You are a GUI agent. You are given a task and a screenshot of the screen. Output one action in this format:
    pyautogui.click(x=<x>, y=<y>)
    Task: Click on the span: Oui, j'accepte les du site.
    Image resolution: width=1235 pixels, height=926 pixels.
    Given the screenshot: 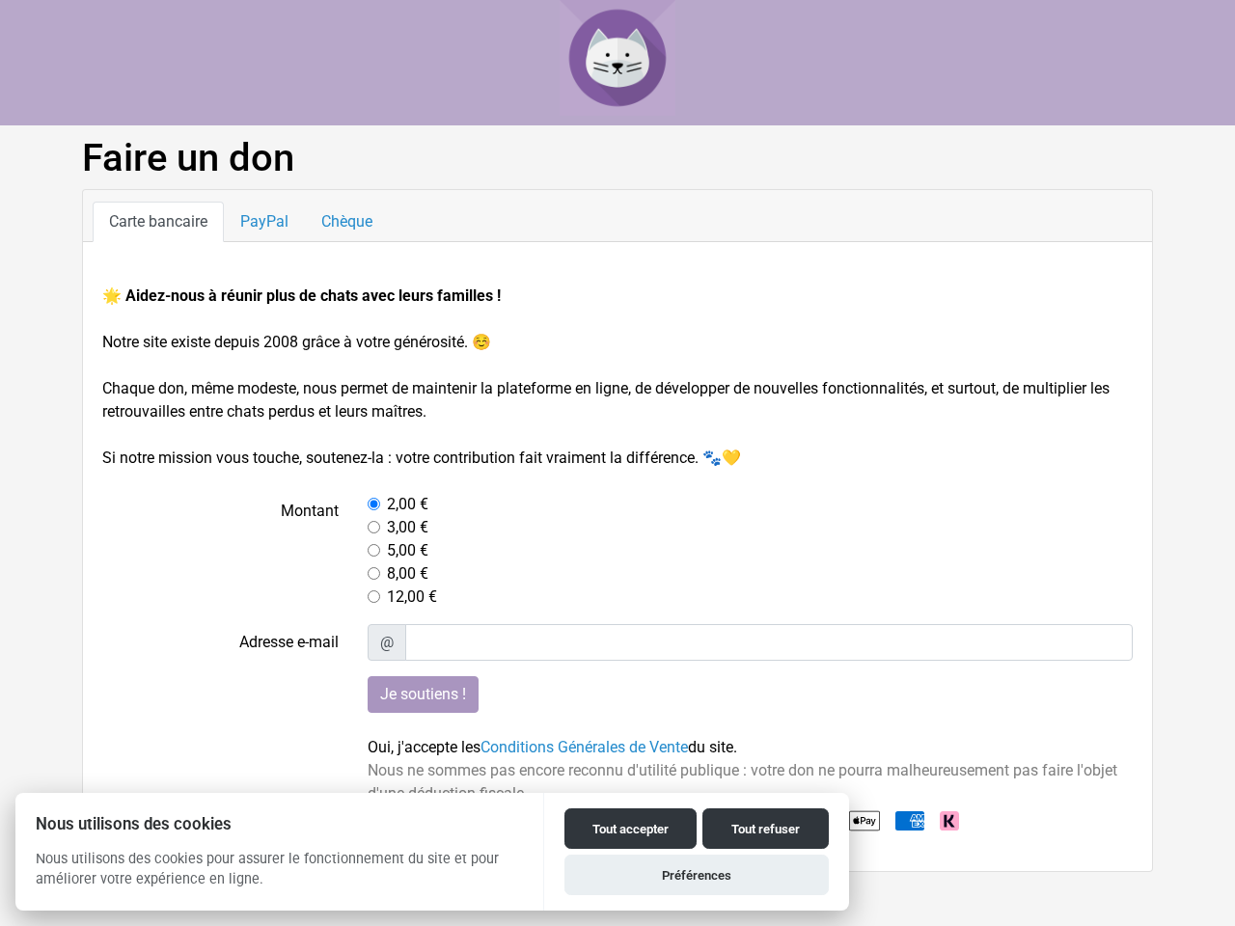 What is the action you would take?
    pyautogui.click(x=552, y=747)
    